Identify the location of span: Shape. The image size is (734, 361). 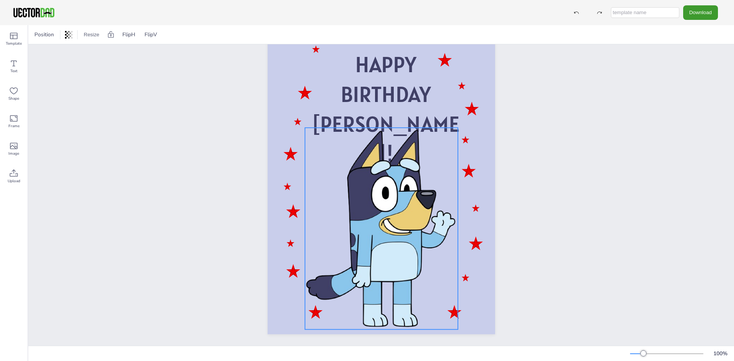
(14, 99).